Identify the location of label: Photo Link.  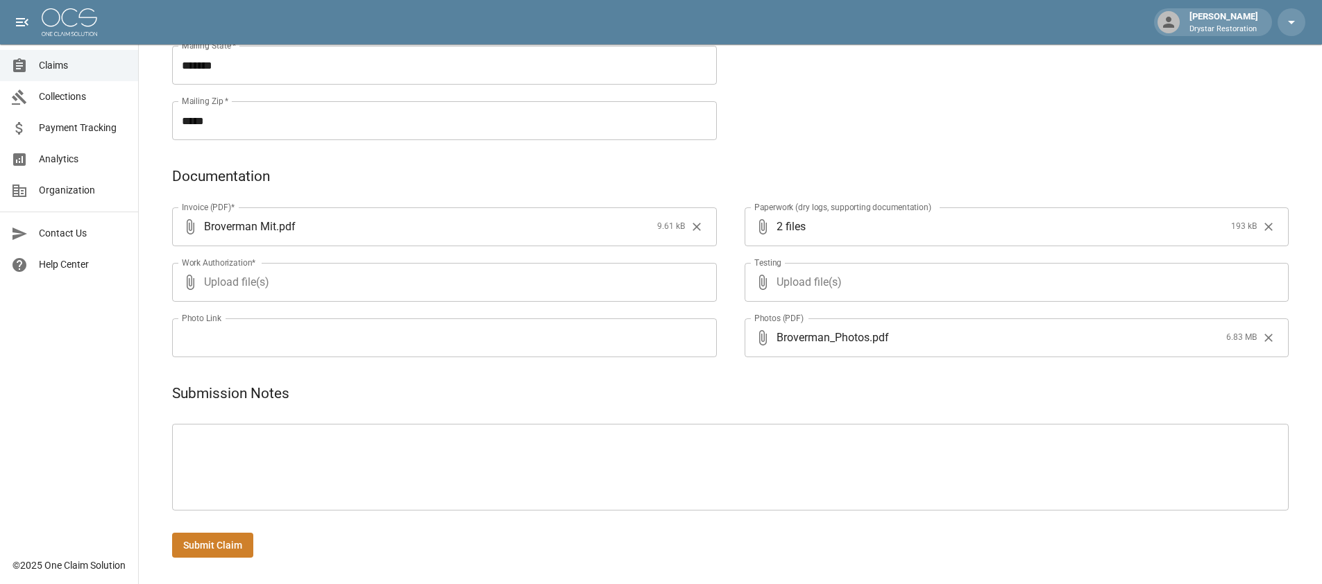
(201, 318).